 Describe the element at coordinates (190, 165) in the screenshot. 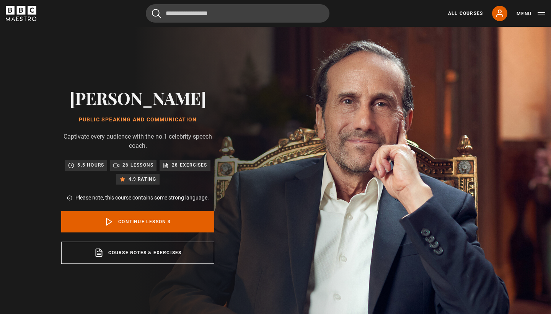

I see `p: 28 exercises` at that location.